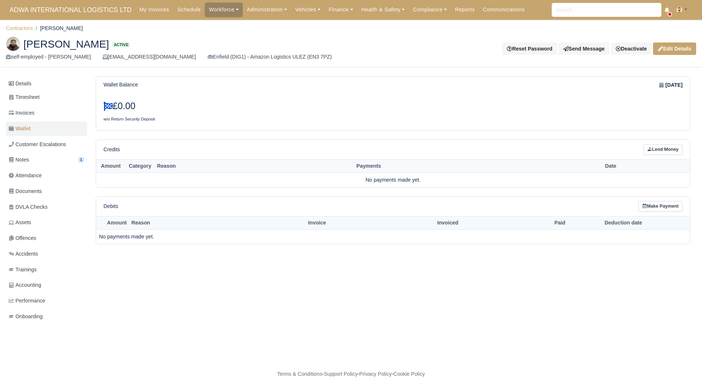 This screenshot has width=702, height=390. Describe the element at coordinates (46, 300) in the screenshot. I see `a: Performance` at that location.